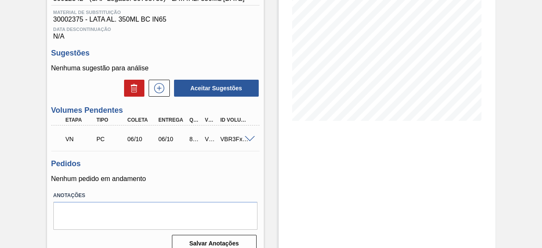 Image resolution: width=542 pixels, height=248 pixels. What do you see at coordinates (155, 32) in the screenshot?
I see `div: N/A` at bounding box center [155, 32].